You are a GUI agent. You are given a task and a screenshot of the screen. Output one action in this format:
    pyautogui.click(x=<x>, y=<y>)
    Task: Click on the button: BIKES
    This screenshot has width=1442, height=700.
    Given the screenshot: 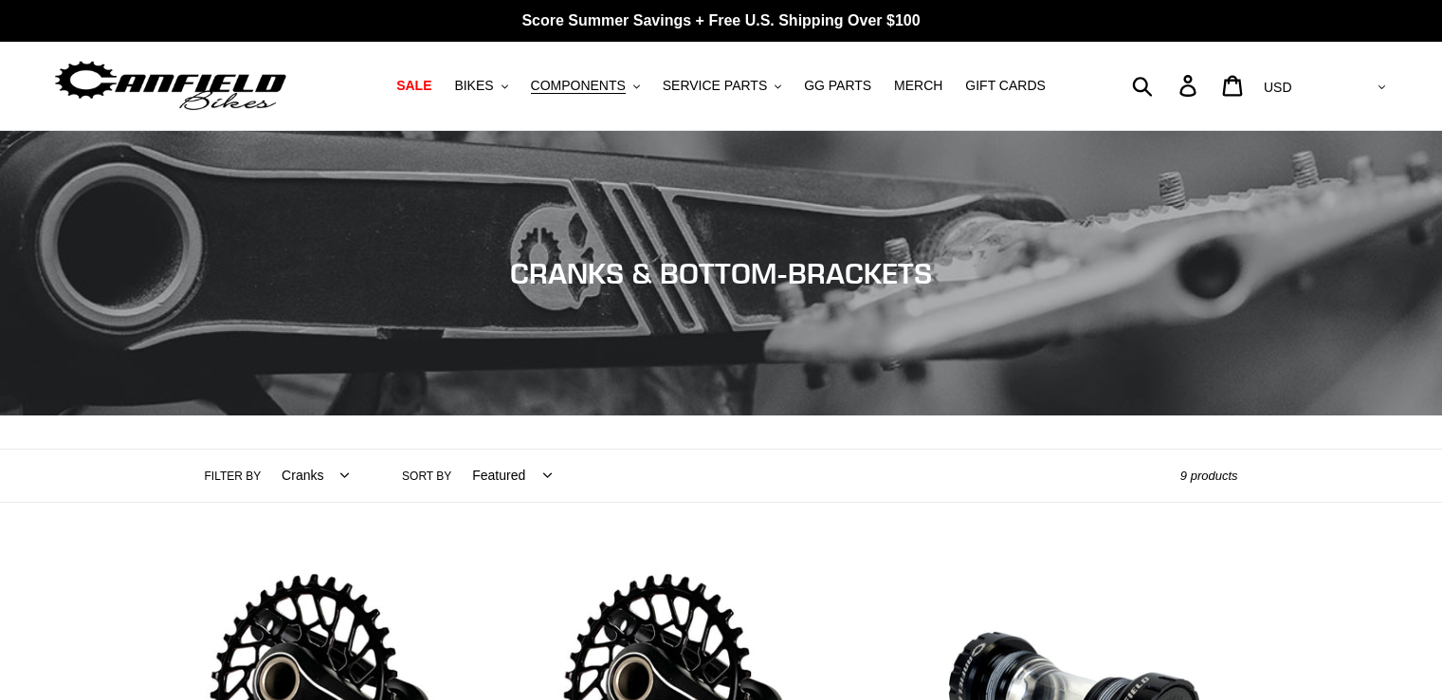 What is the action you would take?
    pyautogui.click(x=481, y=85)
    